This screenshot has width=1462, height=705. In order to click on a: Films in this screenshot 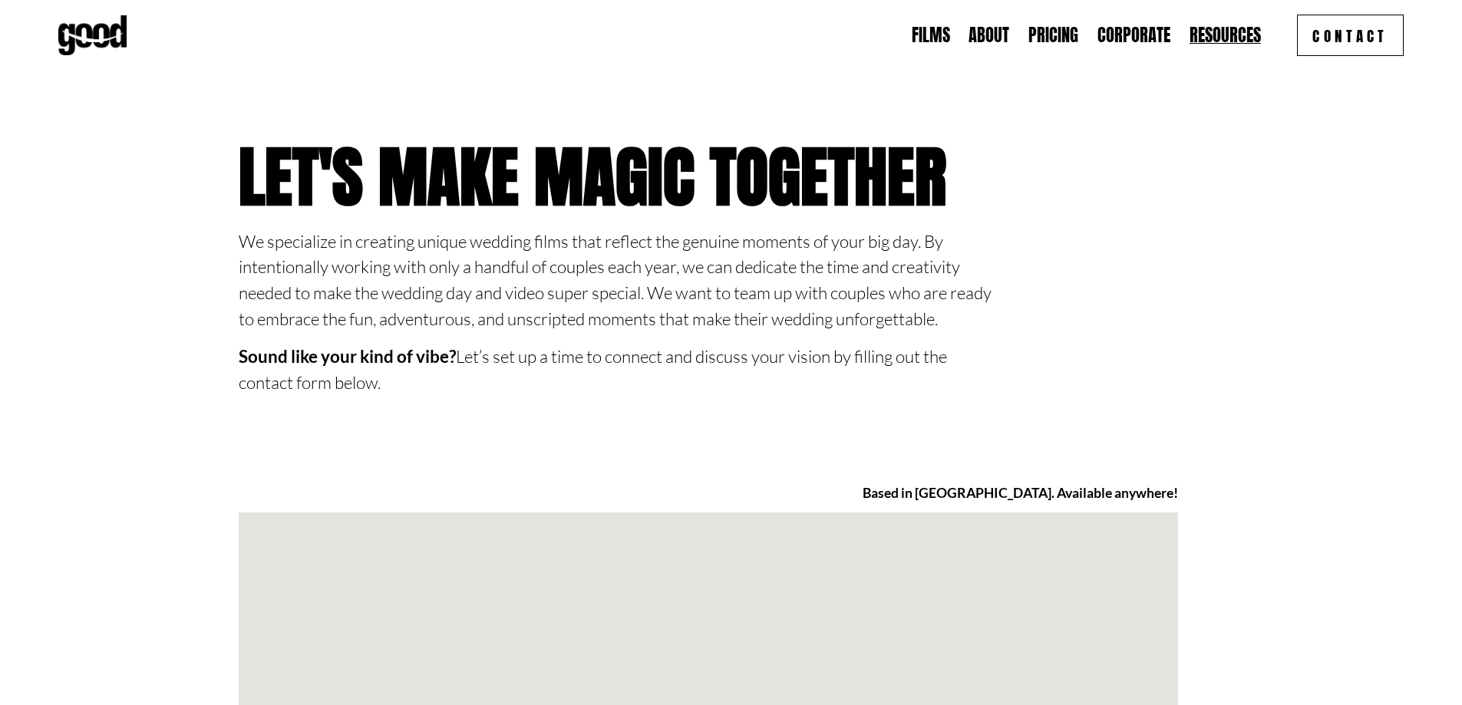, I will do `click(931, 35)`.